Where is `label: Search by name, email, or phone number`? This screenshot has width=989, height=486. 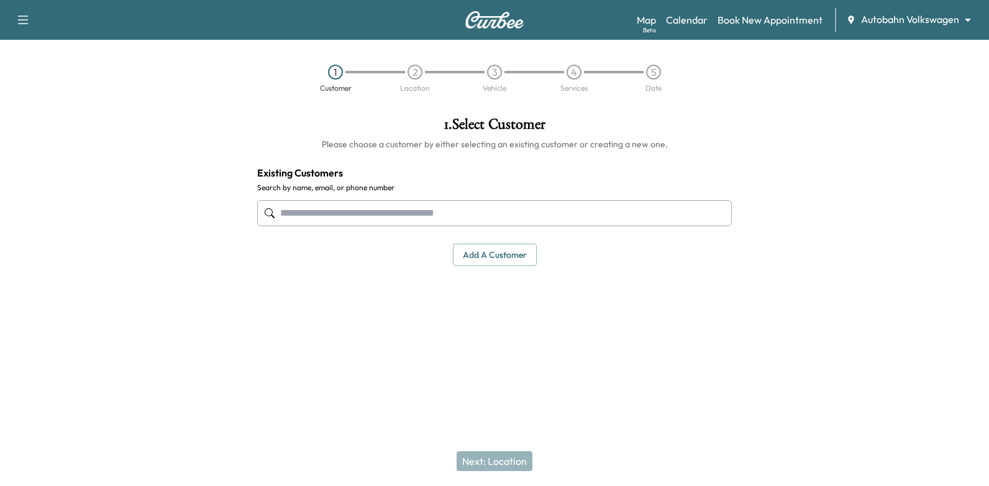 label: Search by name, email, or phone number is located at coordinates (494, 188).